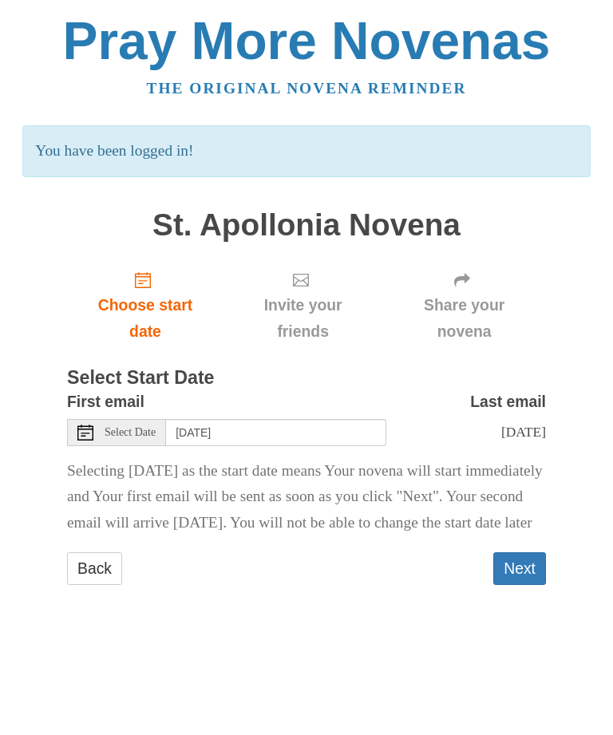 The height and width of the screenshot is (735, 613). What do you see at coordinates (105, 401) in the screenshot?
I see `label: First email` at bounding box center [105, 401].